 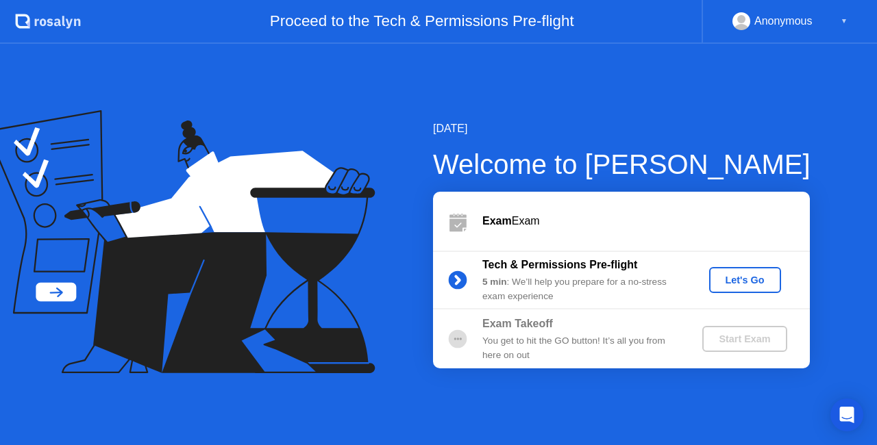 What do you see at coordinates (494, 281) in the screenshot?
I see `b: 5 min` at bounding box center [494, 281].